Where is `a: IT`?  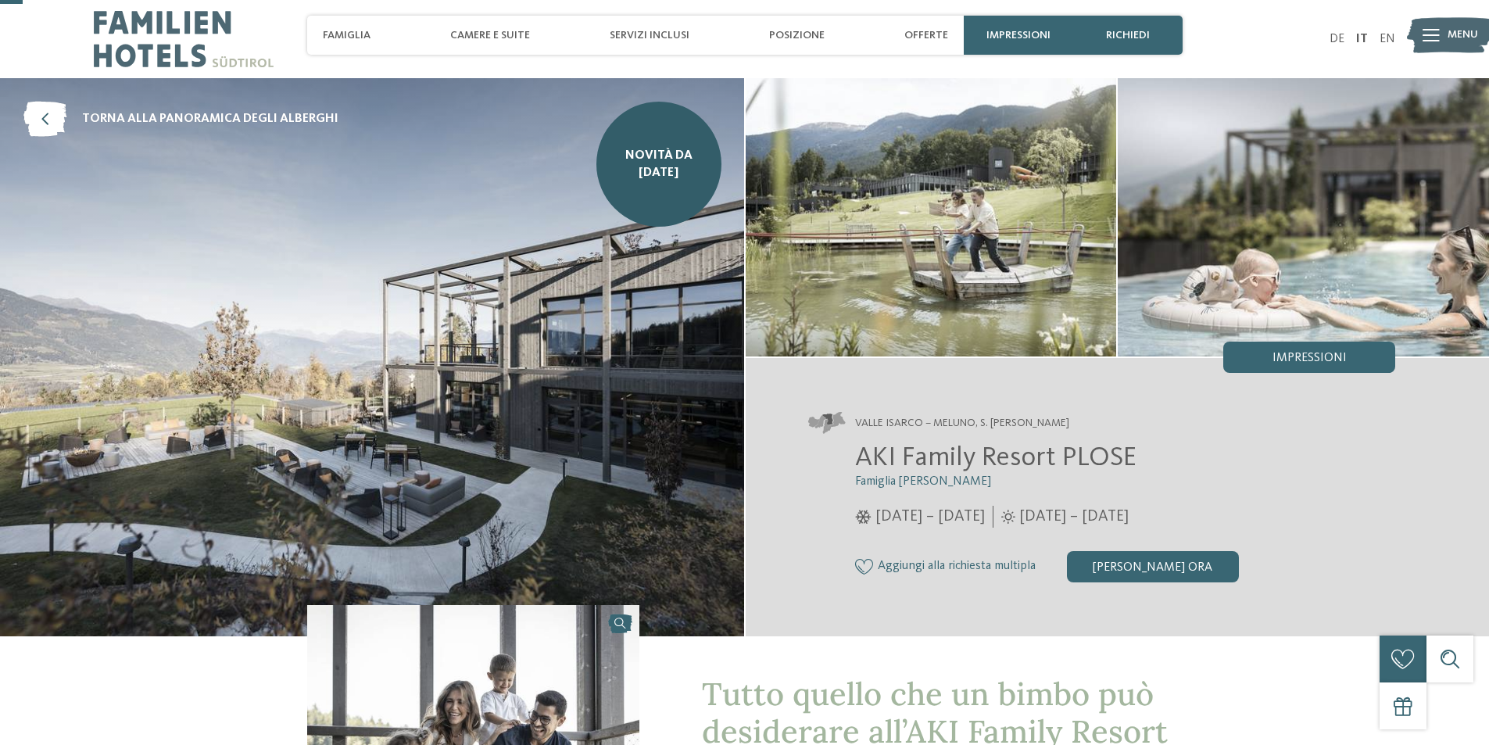 a: IT is located at coordinates (1362, 39).